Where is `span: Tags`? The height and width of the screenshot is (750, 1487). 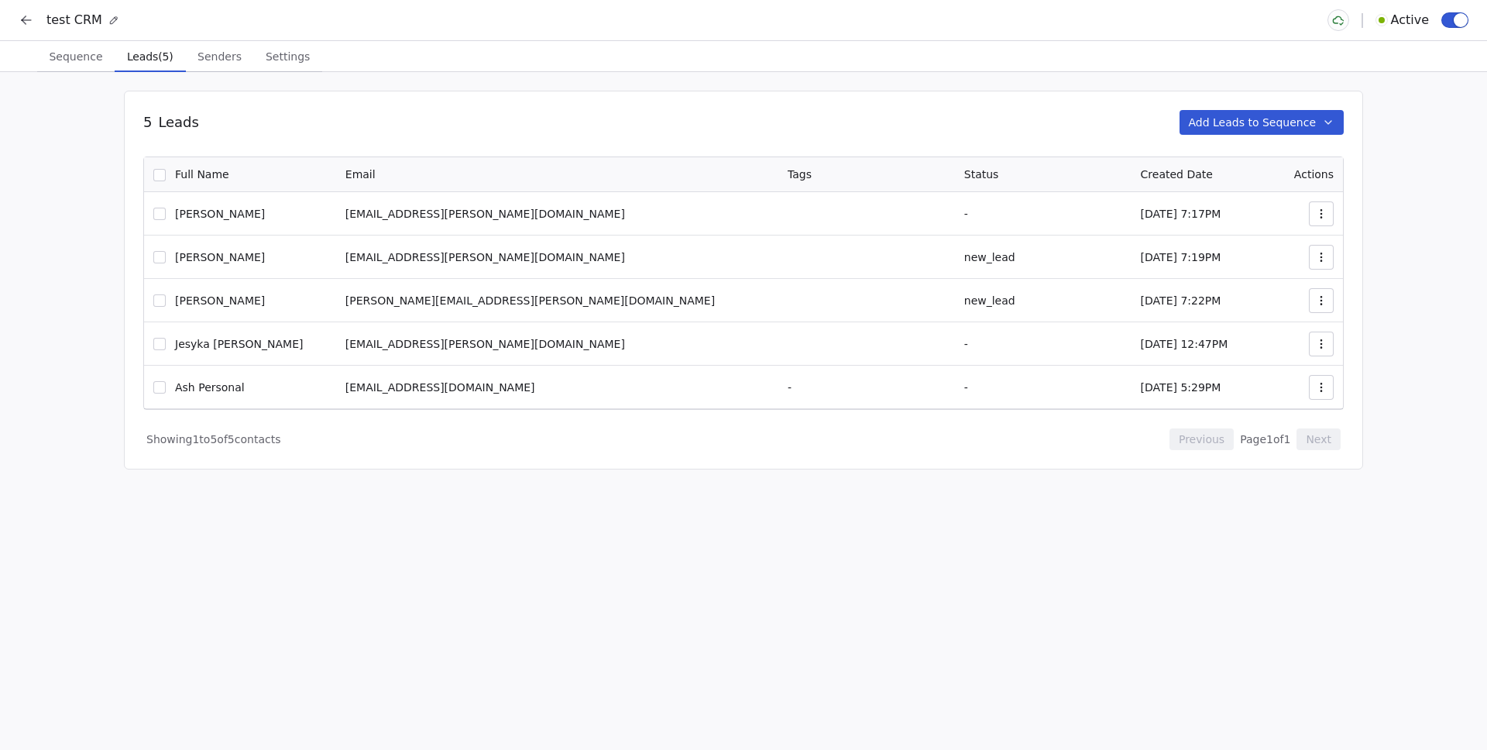
span: Tags is located at coordinates (799, 174).